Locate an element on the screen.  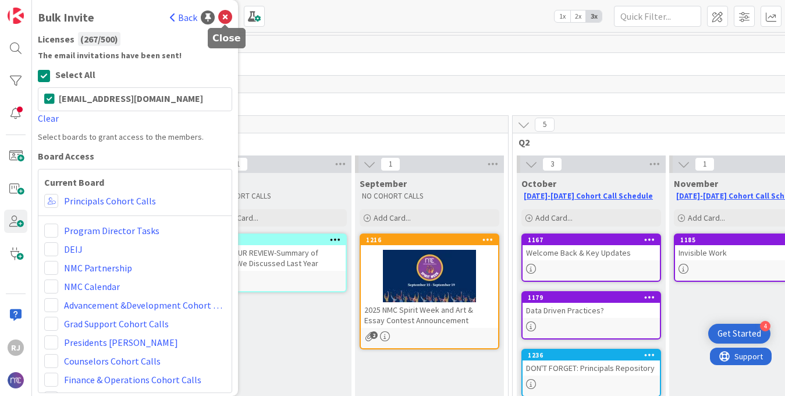
b: The email invitations have been sent! is located at coordinates (135, 55).